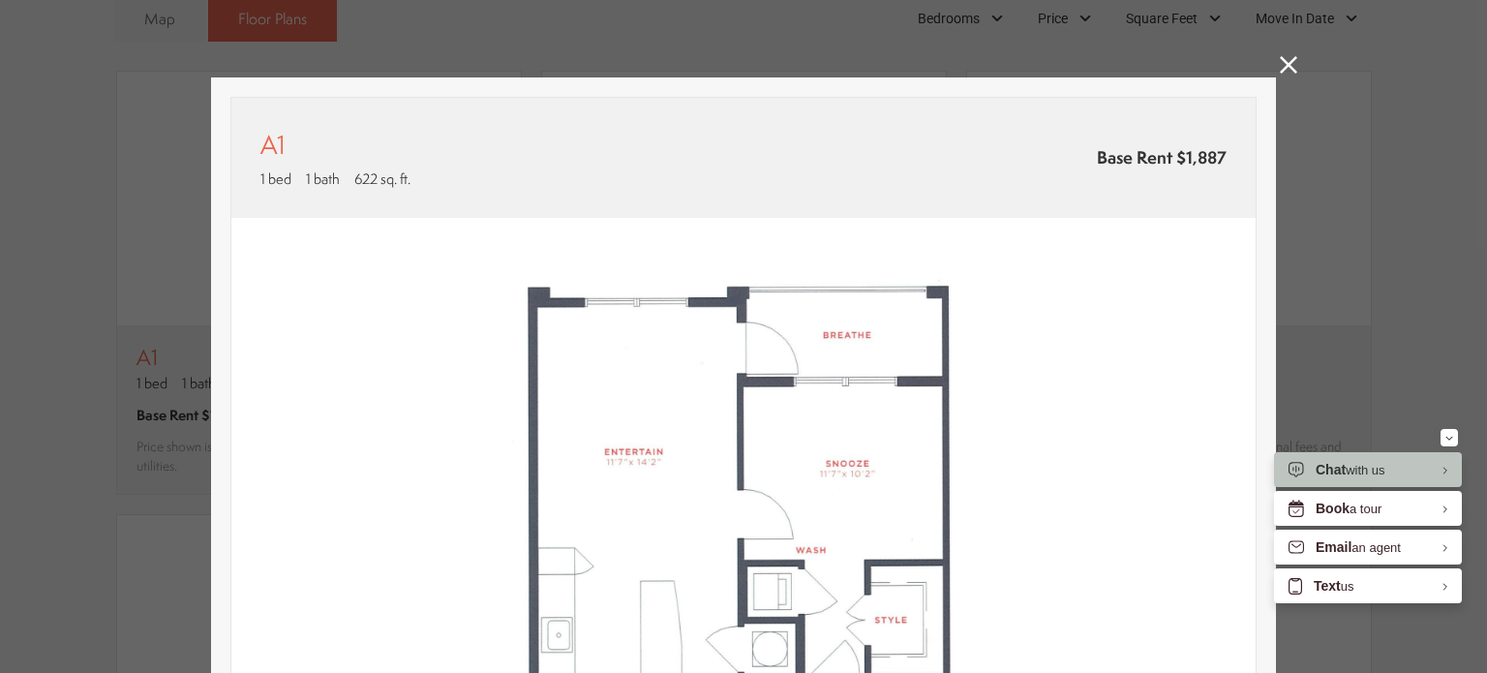 Image resolution: width=1487 pixels, height=673 pixels. I want to click on span: 1 bed, so click(276, 178).